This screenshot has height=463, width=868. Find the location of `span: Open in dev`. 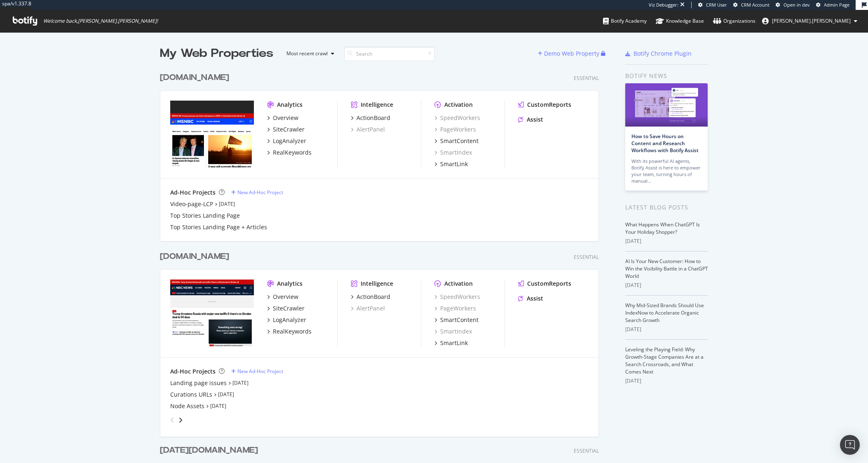

span: Open in dev is located at coordinates (797, 5).